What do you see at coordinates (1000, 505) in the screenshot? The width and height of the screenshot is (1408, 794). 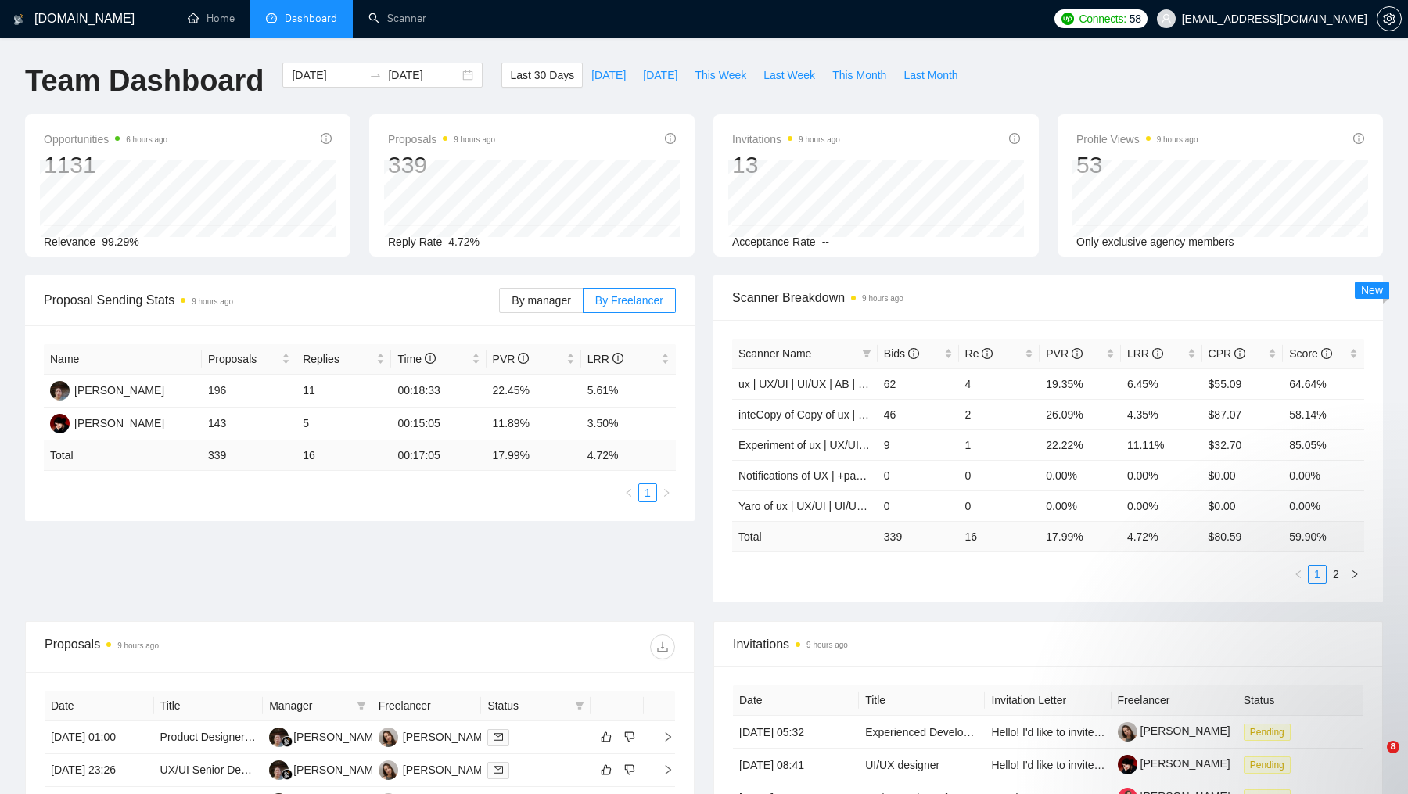 I see `td: 0` at bounding box center [1000, 505].